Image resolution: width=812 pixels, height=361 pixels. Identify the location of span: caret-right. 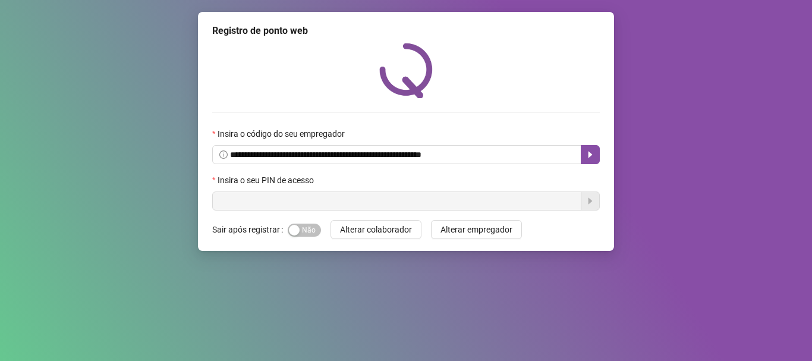
(590, 155).